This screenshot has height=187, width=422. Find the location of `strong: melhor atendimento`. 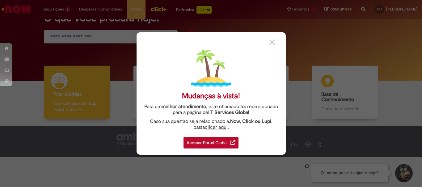

strong: melhor atendimento is located at coordinates (184, 107).